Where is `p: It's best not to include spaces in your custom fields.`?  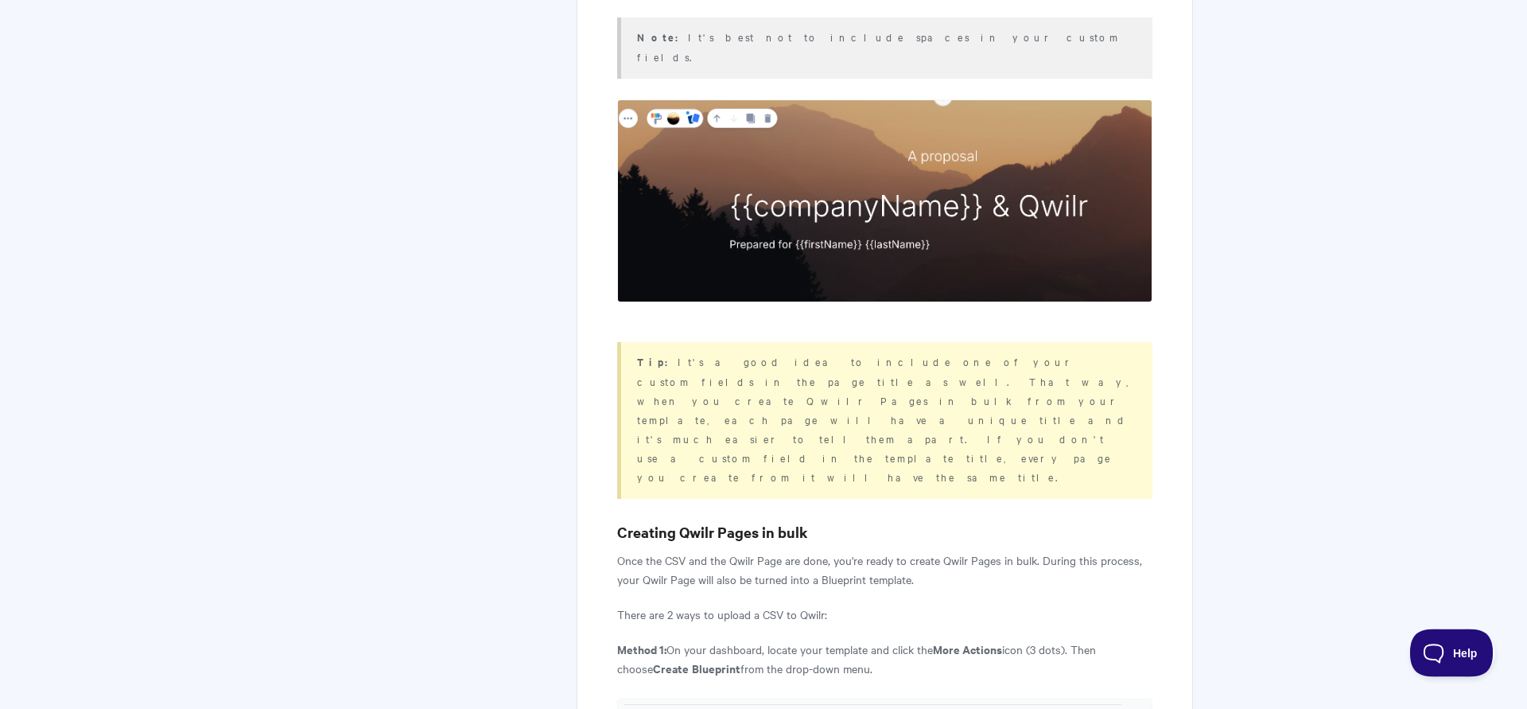
p: It's best not to include spaces in your custom fields. is located at coordinates (885, 46).